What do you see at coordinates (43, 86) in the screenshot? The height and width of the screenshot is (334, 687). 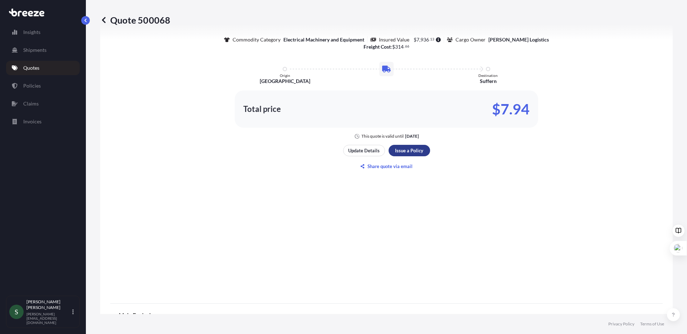 I see `a: Policies` at bounding box center [43, 86].